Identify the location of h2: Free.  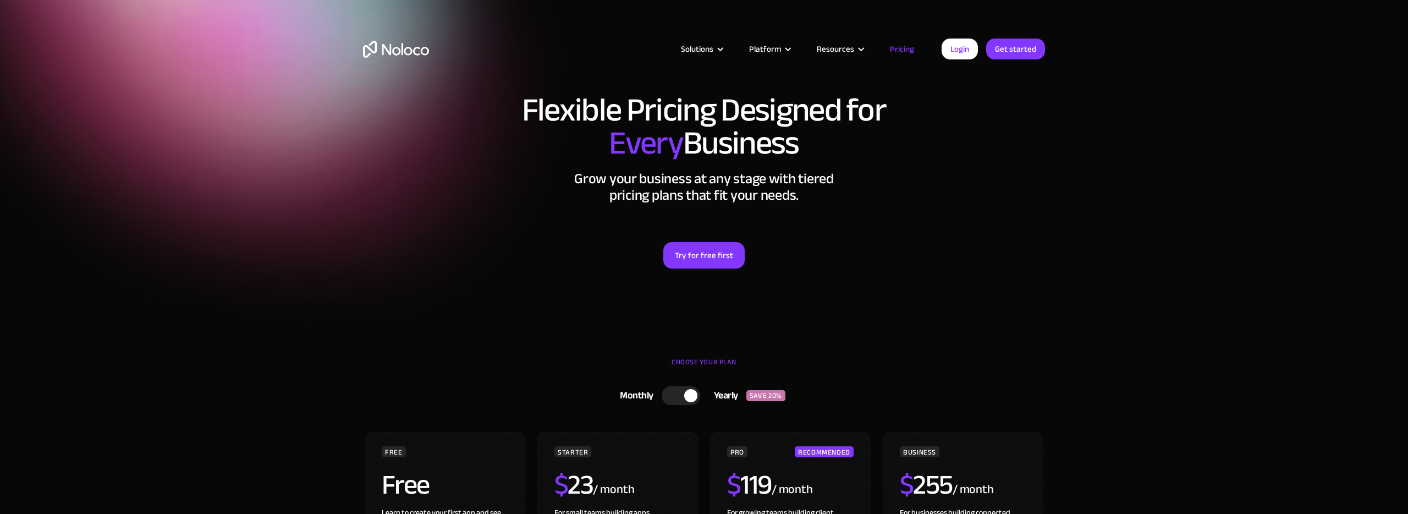
(405, 485).